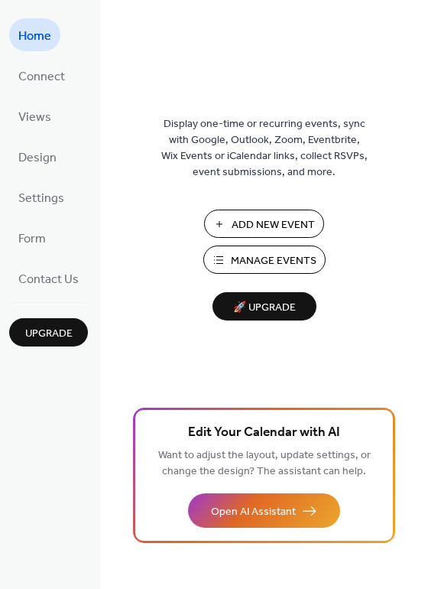  Describe the element at coordinates (41, 75) in the screenshot. I see `a: Connect` at that location.